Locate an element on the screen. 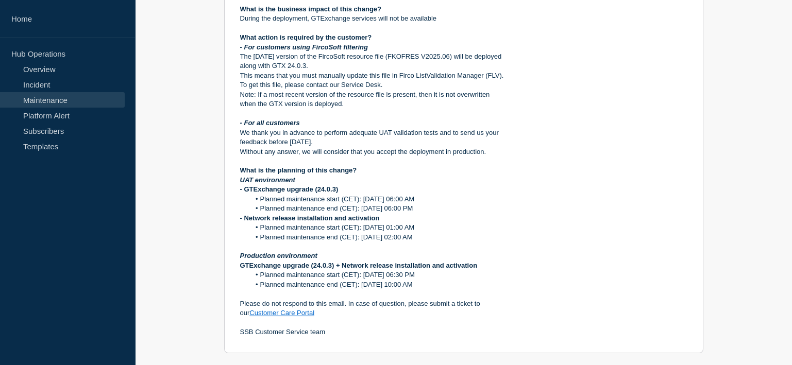  p: Without any answer, we will consider that you accept the deployment in production. is located at coordinates (373, 152).